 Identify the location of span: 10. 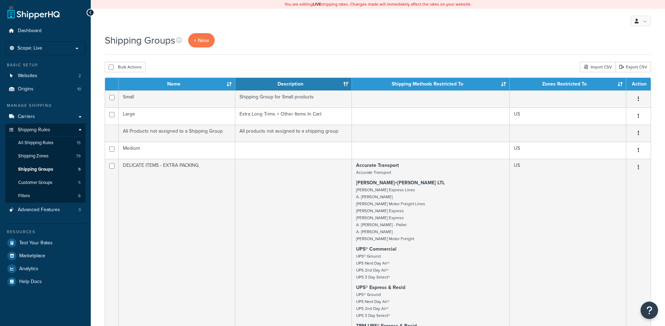
(79, 89).